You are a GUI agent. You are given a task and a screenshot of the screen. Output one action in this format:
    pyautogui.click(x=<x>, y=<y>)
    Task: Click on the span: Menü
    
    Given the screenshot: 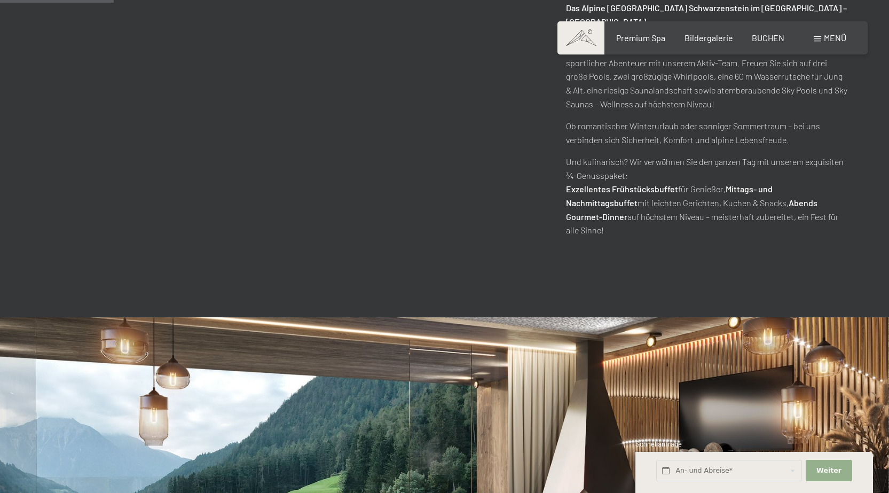 What is the action you would take?
    pyautogui.click(x=835, y=37)
    